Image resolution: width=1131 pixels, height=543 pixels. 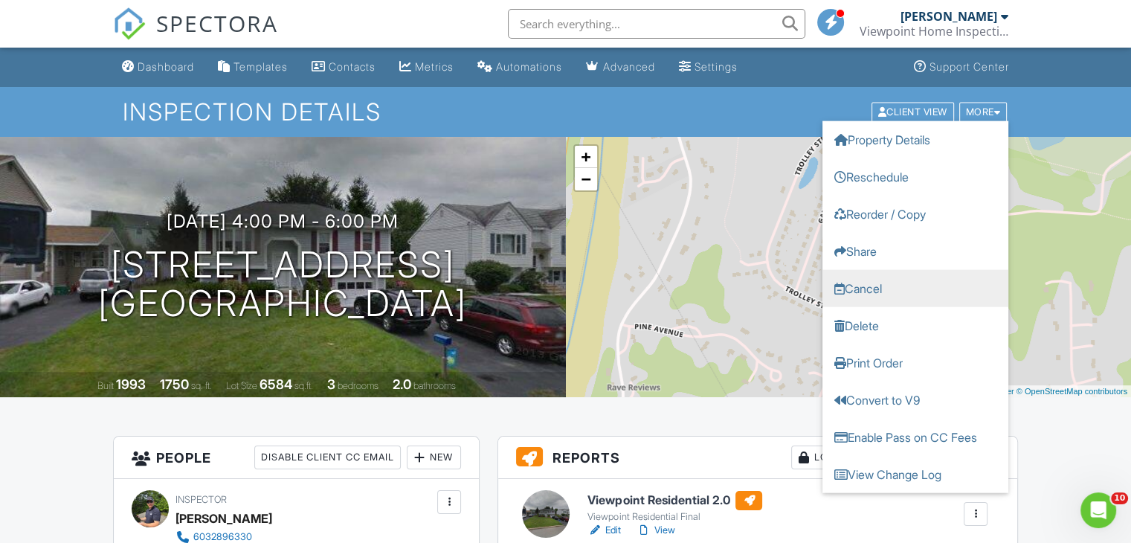 I want to click on input: Search everything..., so click(x=657, y=24).